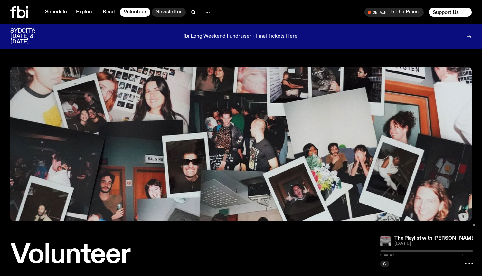  I want to click on span: Support Us, so click(445, 12).